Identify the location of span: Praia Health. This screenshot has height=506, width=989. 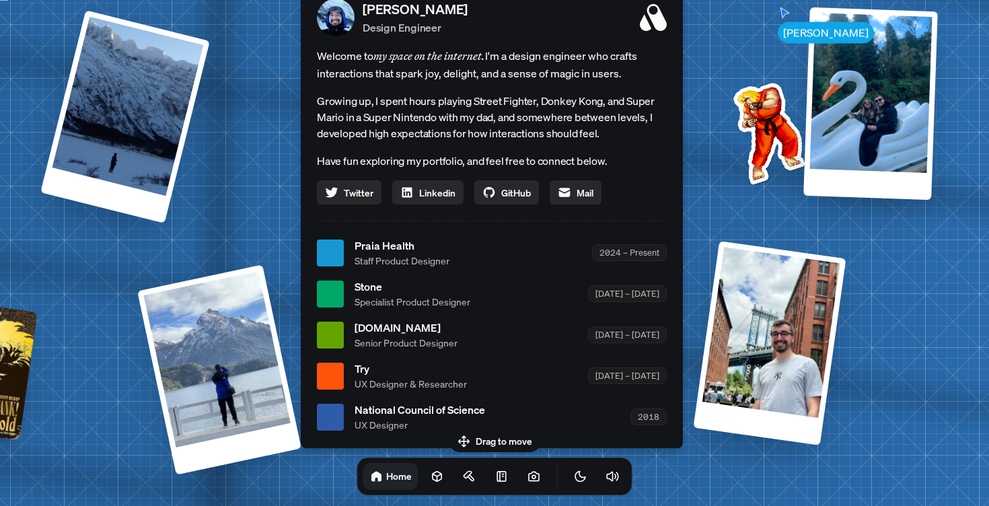
(402, 246).